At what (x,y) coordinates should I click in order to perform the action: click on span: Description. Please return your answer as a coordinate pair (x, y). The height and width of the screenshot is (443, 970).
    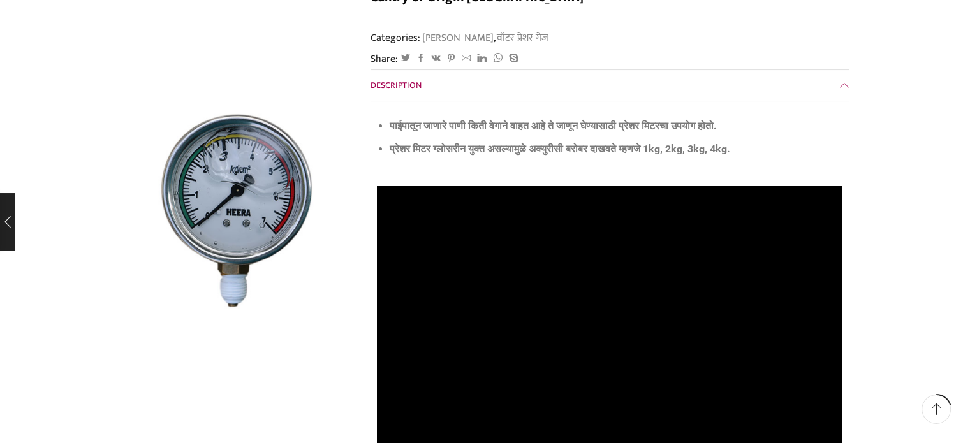
    Looking at the image, I should click on (396, 85).